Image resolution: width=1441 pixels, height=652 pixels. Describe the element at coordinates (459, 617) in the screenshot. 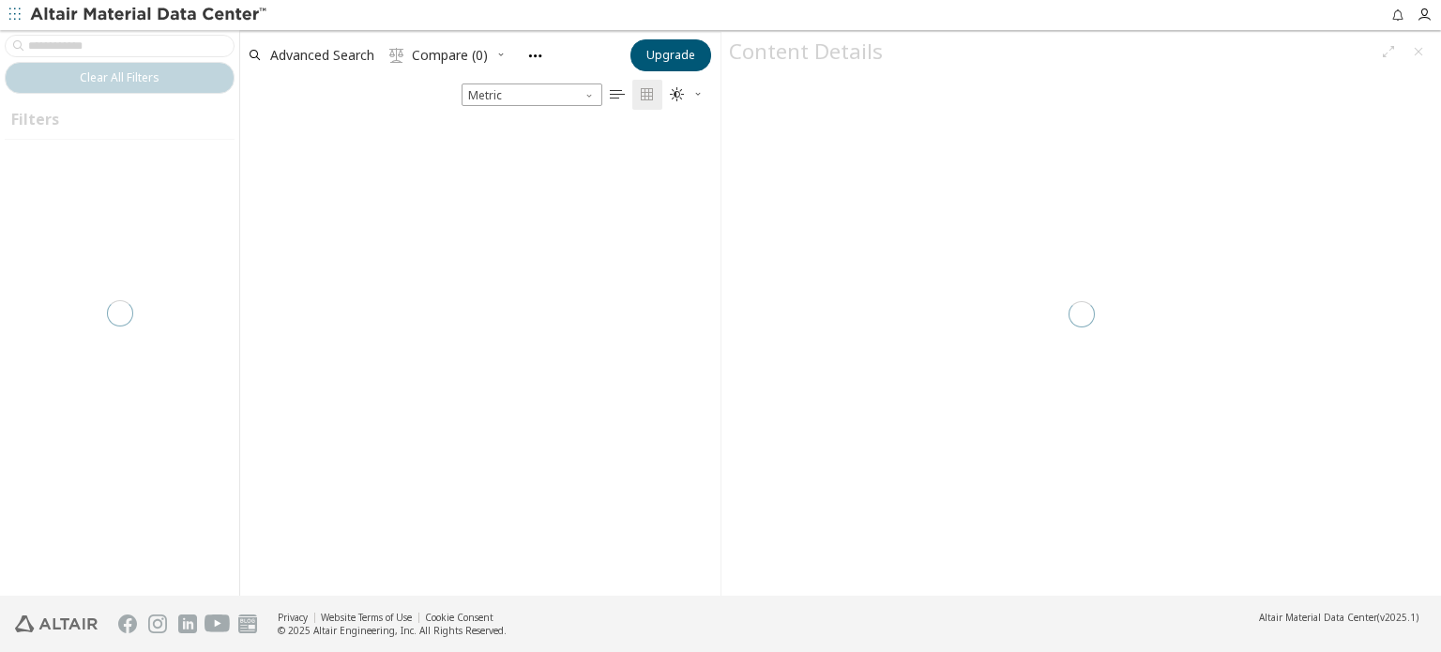

I see `a: Cookie Consent` at that location.